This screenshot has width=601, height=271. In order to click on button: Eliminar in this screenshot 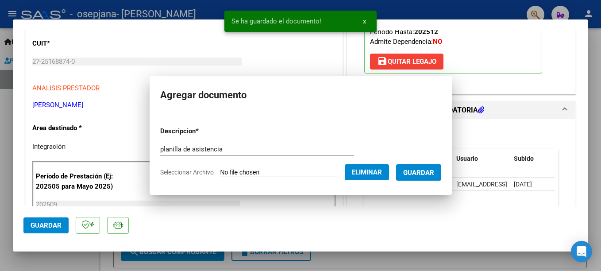, I will do `click(367, 172)`.